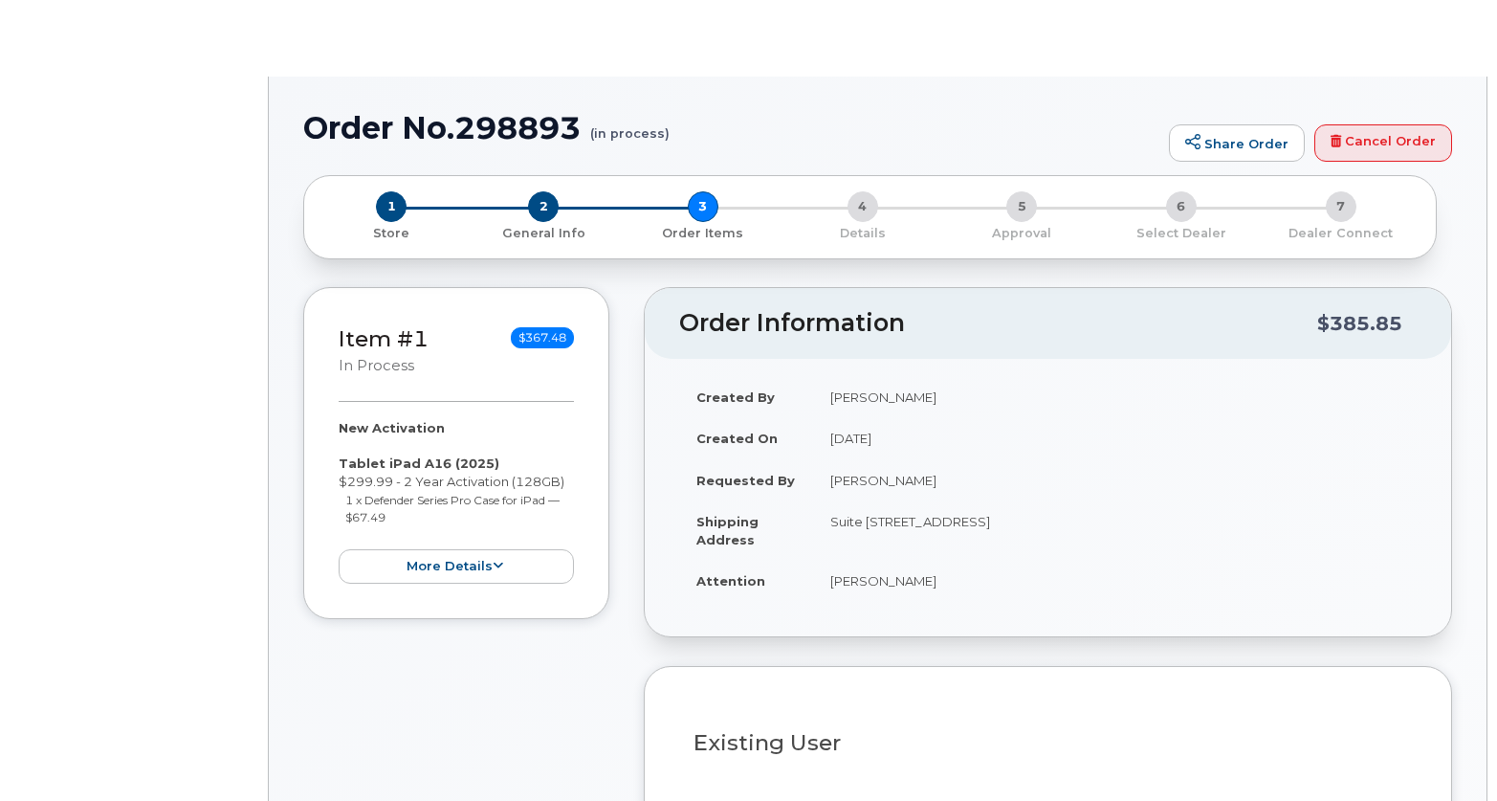  I want to click on h2: Order Information, so click(998, 323).